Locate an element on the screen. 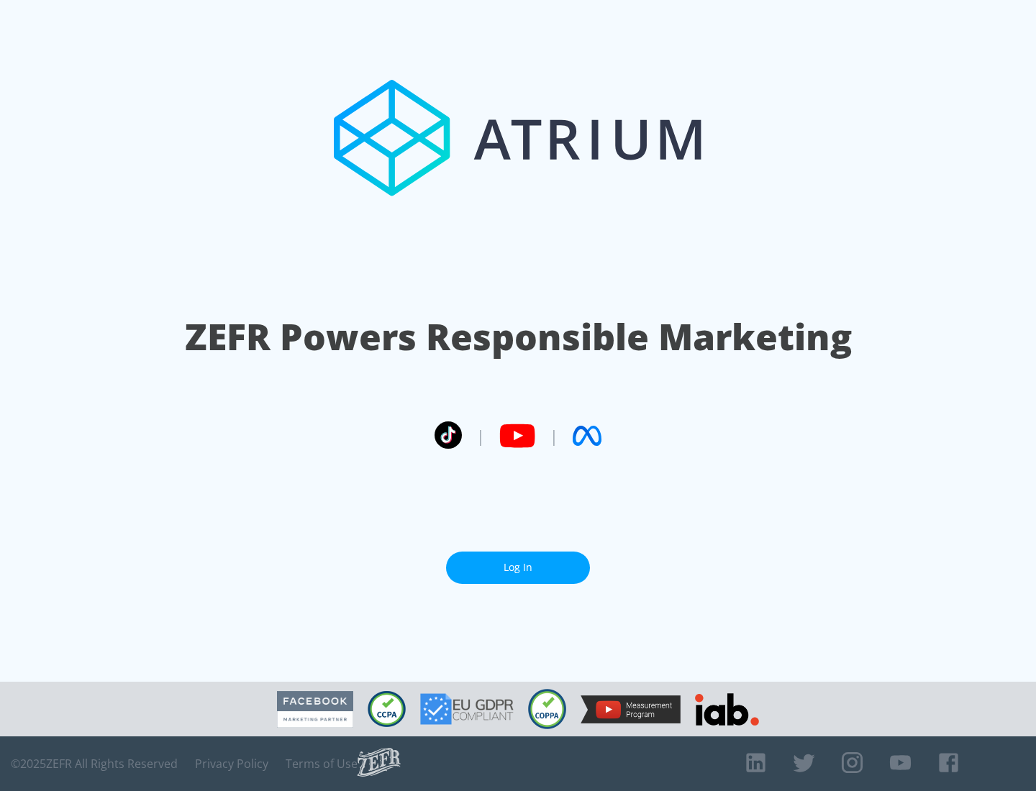 This screenshot has height=791, width=1036. a: Terms of Use is located at coordinates (322, 764).